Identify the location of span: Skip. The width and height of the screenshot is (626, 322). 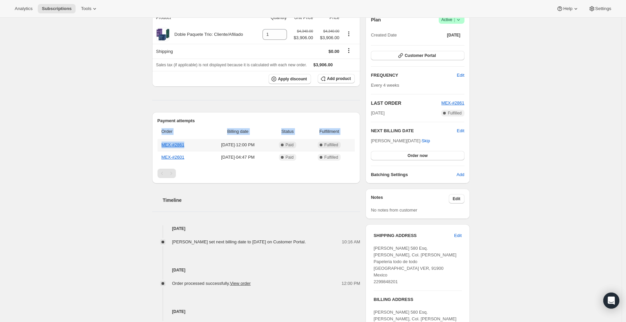
(425, 141).